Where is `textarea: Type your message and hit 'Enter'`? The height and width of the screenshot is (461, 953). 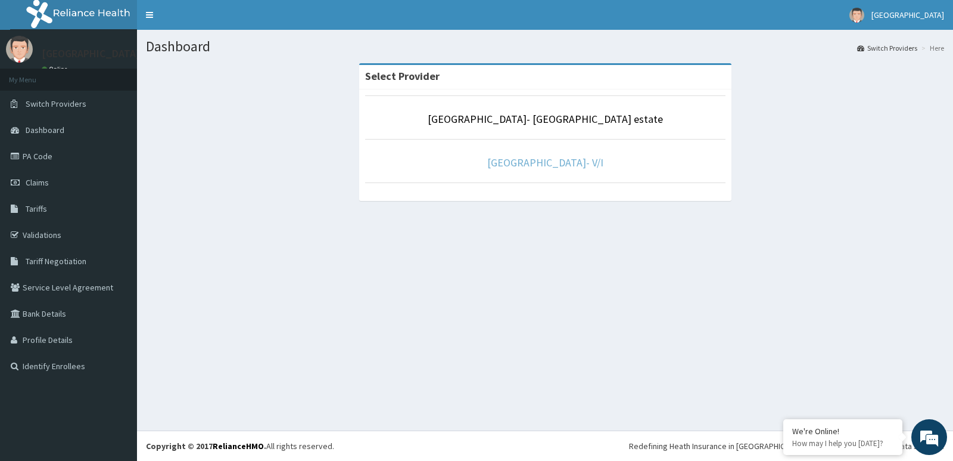
textarea: Type your message and hit 'Enter' is located at coordinates (116, 346).